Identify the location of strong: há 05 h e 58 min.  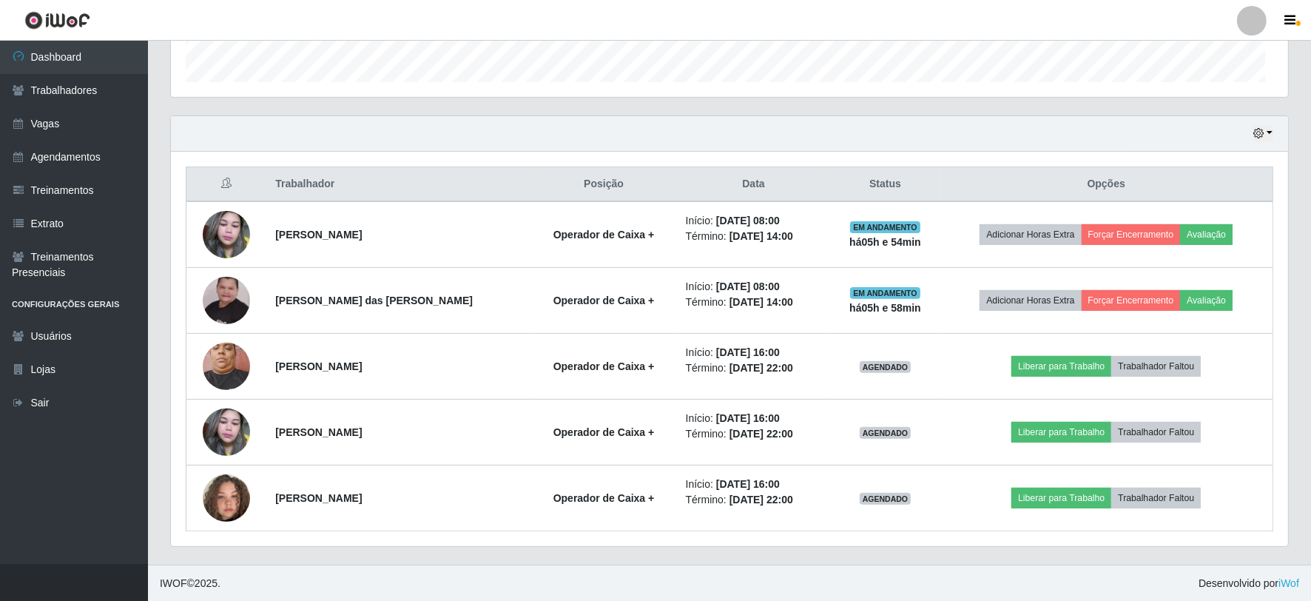
(885, 308).